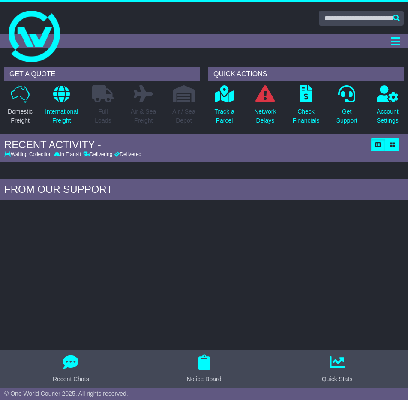  What do you see at coordinates (20, 107) in the screenshot?
I see `a: DomesticFreight` at bounding box center [20, 107].